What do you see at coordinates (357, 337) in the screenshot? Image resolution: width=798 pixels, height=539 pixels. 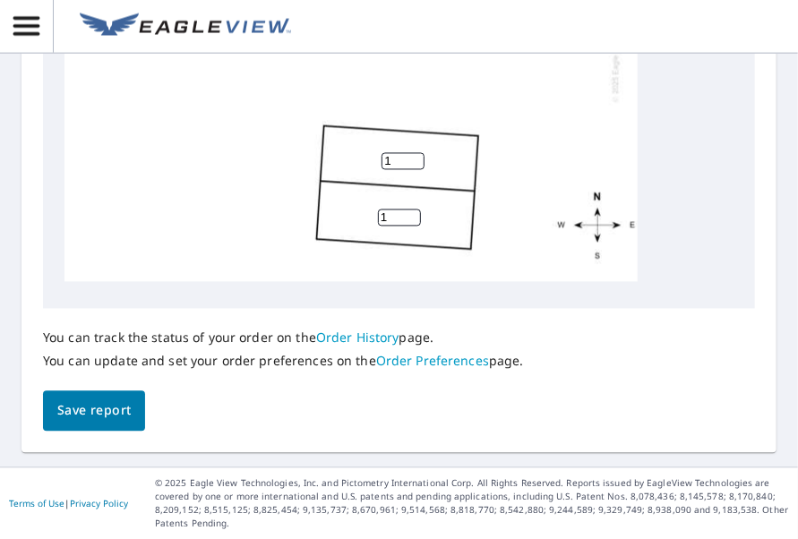 I see `a: Order History` at bounding box center [357, 337].